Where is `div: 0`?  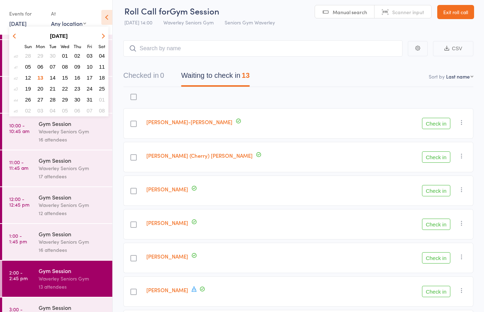 div: 0 is located at coordinates (162, 75).